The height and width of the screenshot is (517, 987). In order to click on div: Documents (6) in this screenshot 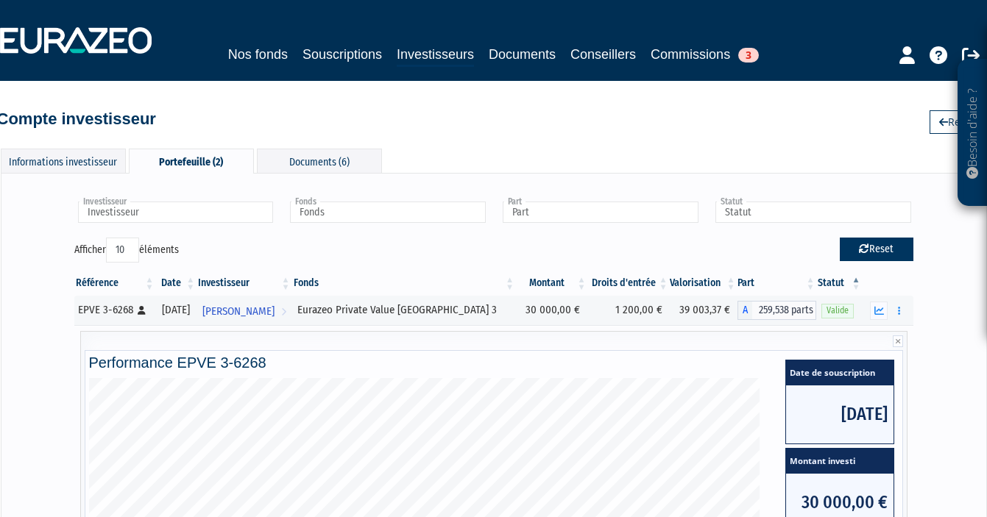, I will do `click(319, 160)`.